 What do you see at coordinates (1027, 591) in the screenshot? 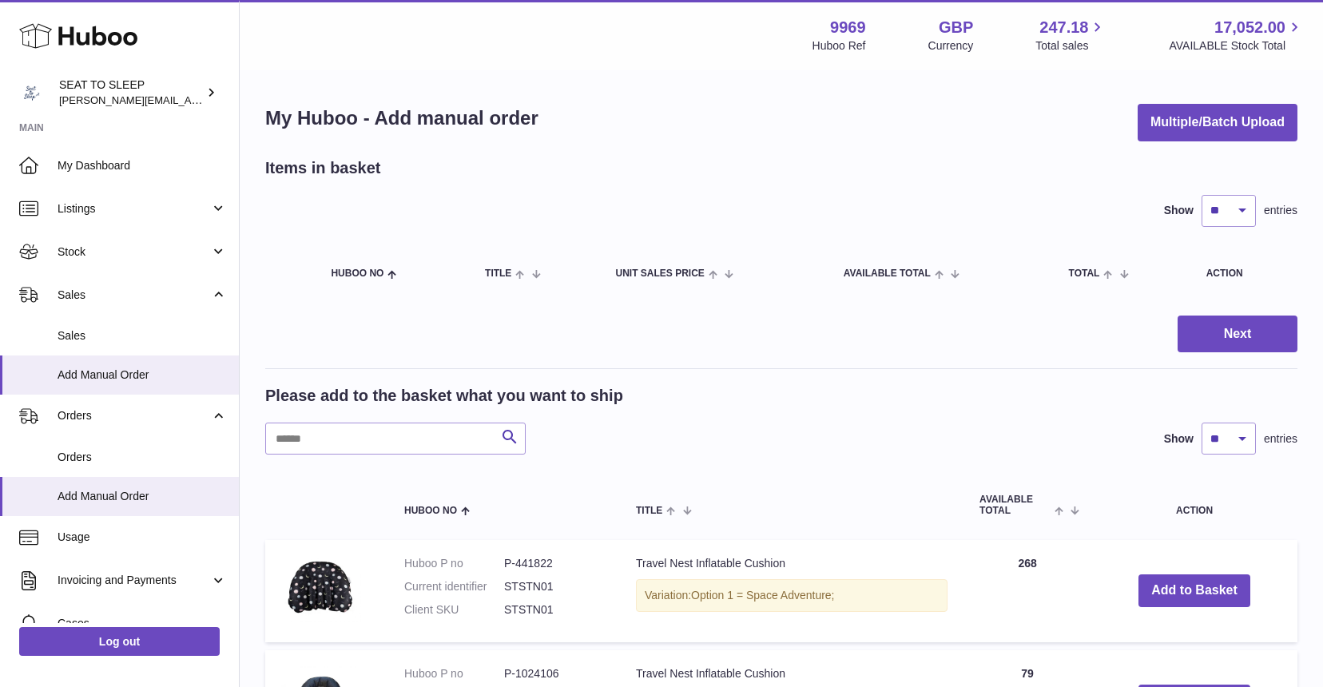
I see `td: 268` at bounding box center [1027, 591].